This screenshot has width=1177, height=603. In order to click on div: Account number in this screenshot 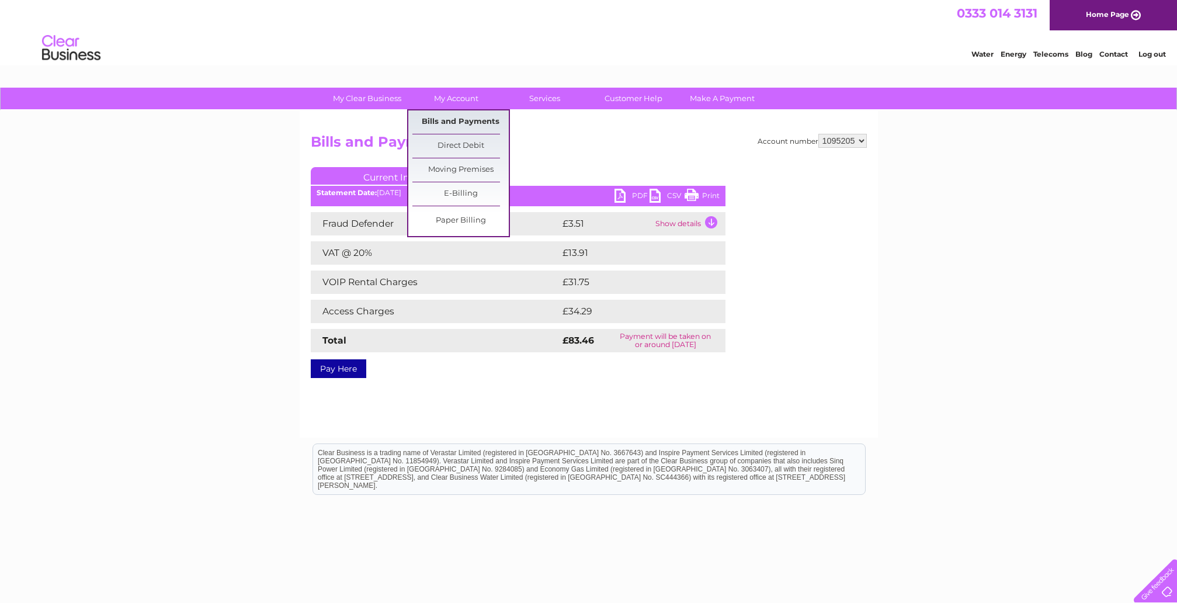, I will do `click(812, 141)`.